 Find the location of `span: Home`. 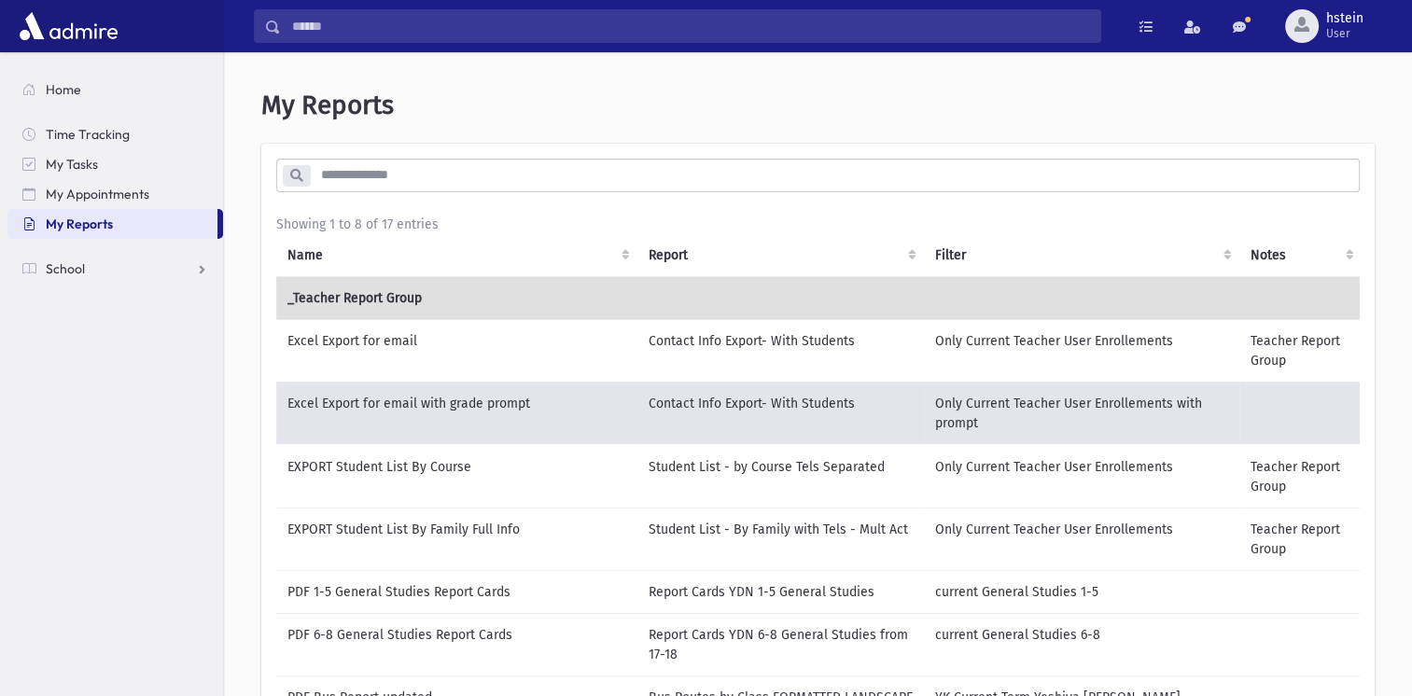

span: Home is located at coordinates (63, 90).